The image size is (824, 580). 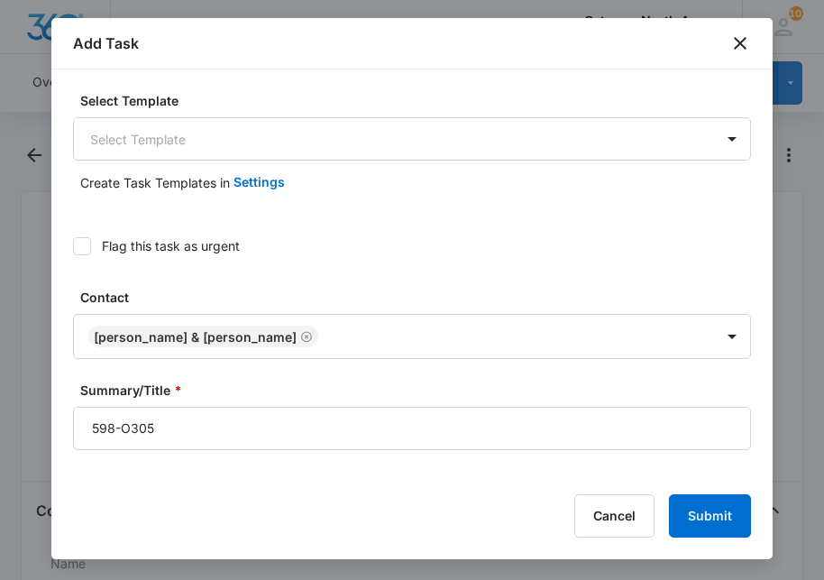 What do you see at coordinates (259, 182) in the screenshot?
I see `button: Settings` at bounding box center [259, 182].